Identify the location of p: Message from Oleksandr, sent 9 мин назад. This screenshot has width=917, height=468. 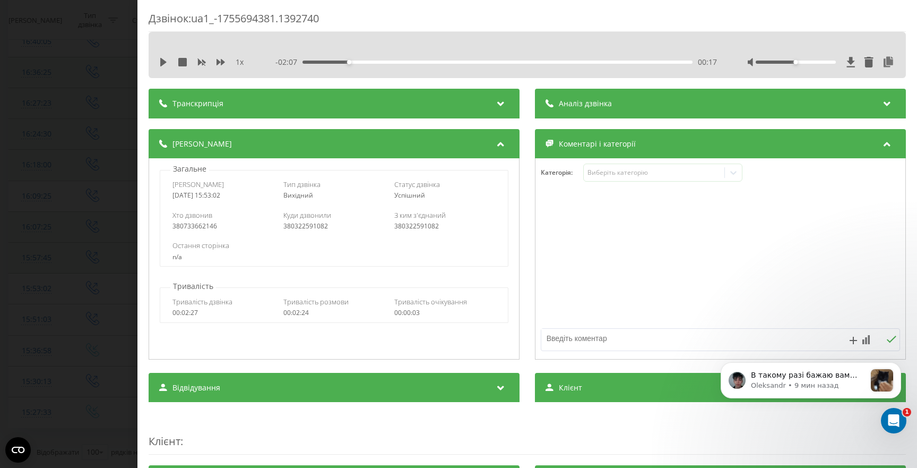
(104, 45).